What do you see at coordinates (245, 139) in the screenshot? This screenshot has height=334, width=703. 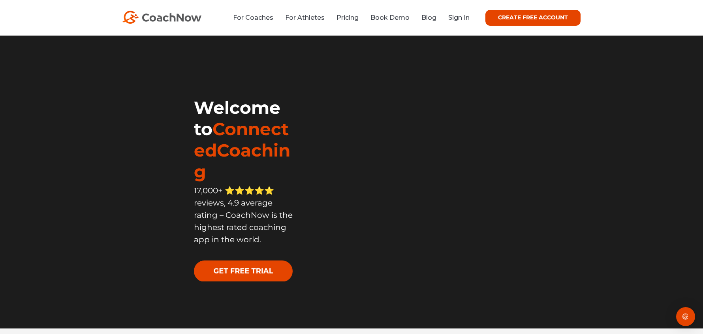 I see `h1: Welcome to` at bounding box center [245, 139].